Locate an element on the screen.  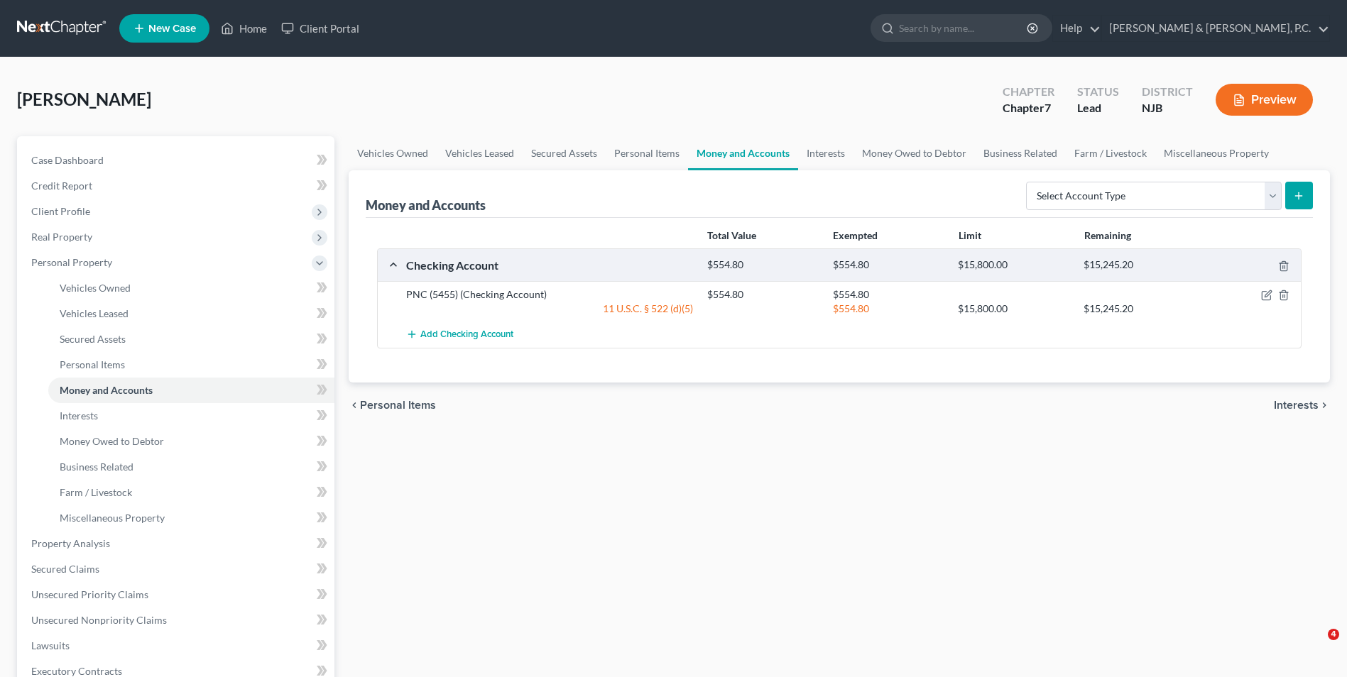
span: Executory Contracts is located at coordinates (77, 671).